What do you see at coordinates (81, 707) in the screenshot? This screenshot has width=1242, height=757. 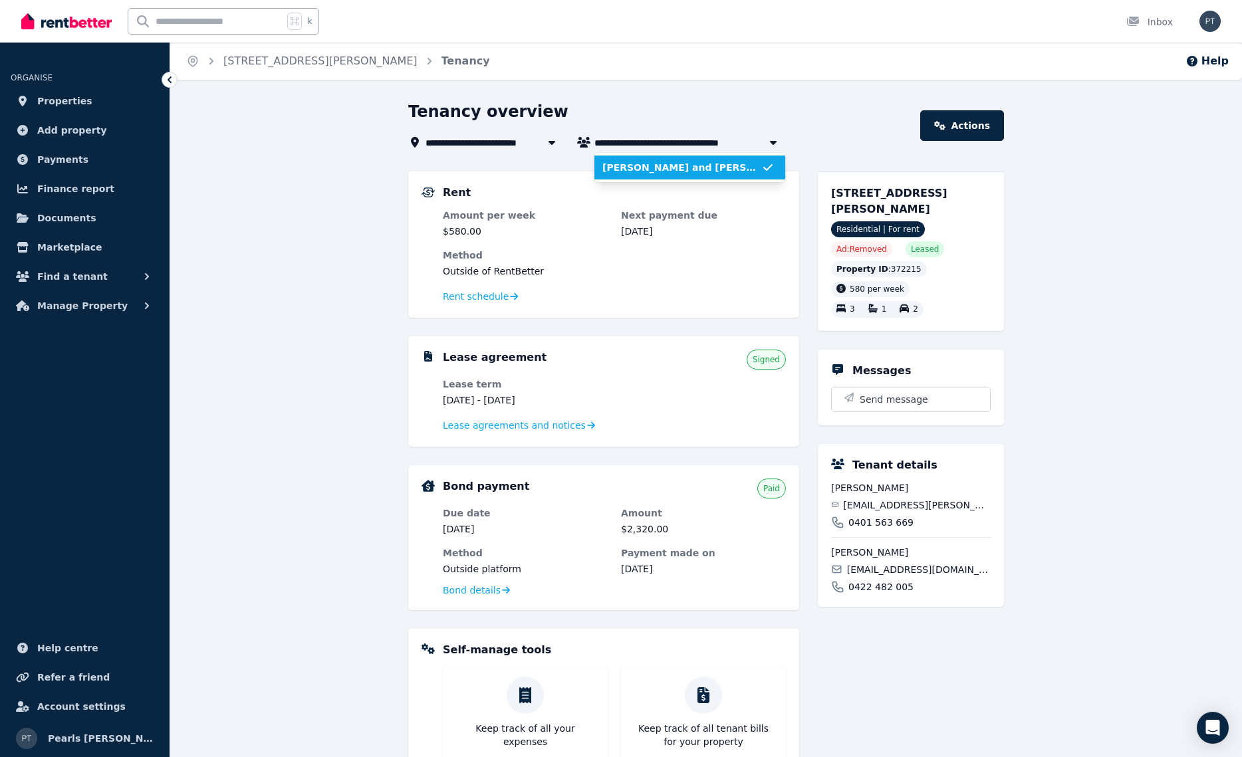 I see `span: Account settings` at bounding box center [81, 707].